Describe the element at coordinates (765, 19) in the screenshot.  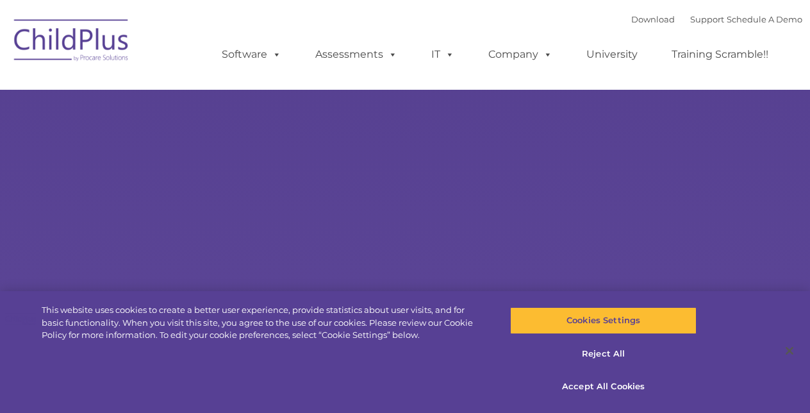
I see `a: Schedule A Demo` at that location.